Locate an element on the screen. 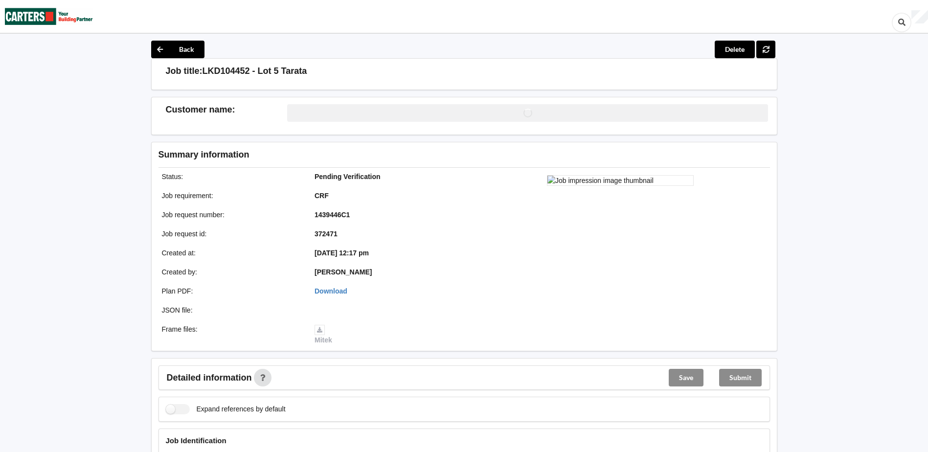  div: Created at : is located at coordinates (231, 253).